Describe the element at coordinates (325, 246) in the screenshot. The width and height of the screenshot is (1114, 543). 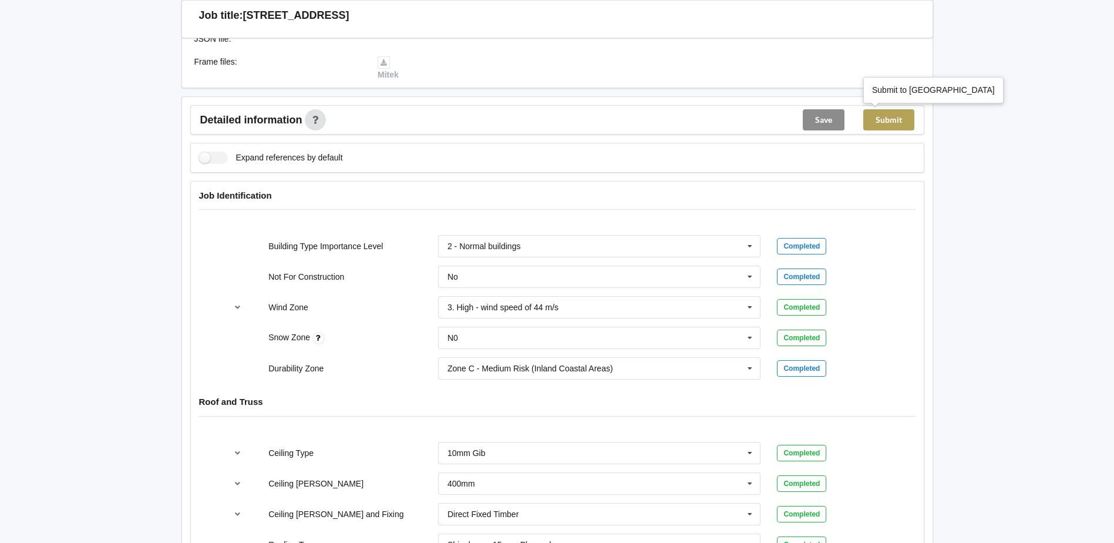
I see `label: Building Type Importance Level` at that location.